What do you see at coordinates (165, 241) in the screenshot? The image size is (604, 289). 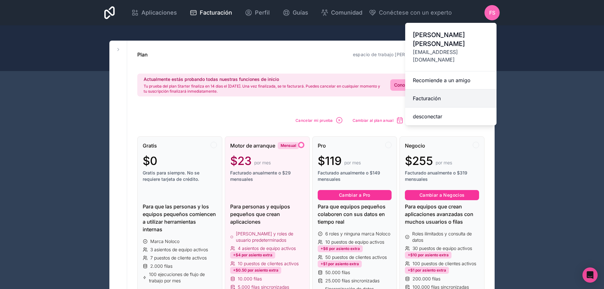 I see `font: Marca Noloco` at bounding box center [165, 241].